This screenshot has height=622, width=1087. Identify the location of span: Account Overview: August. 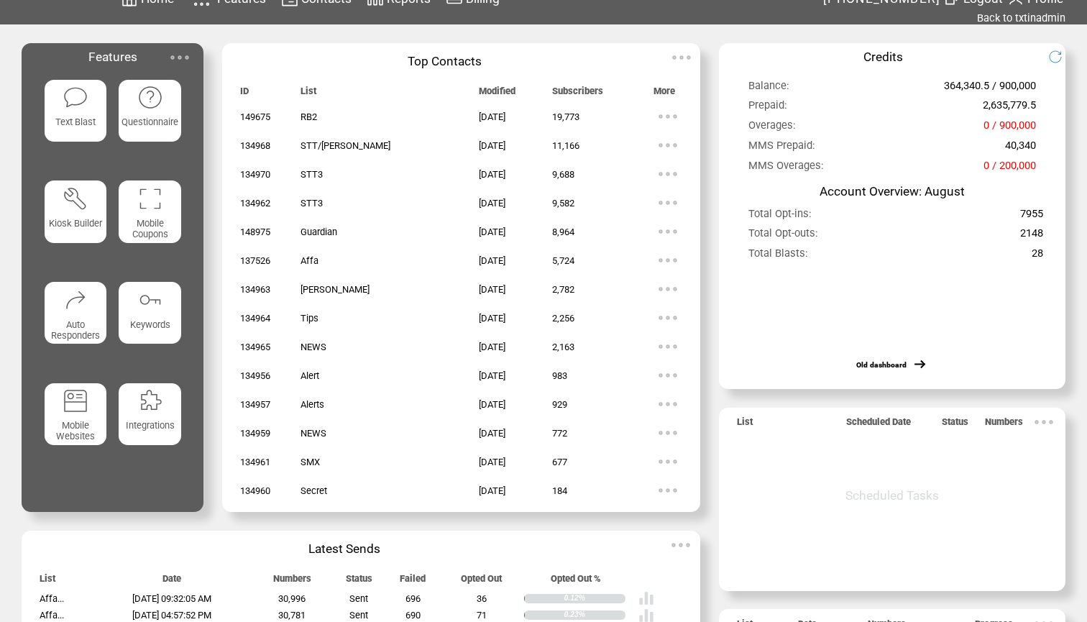
(892, 191).